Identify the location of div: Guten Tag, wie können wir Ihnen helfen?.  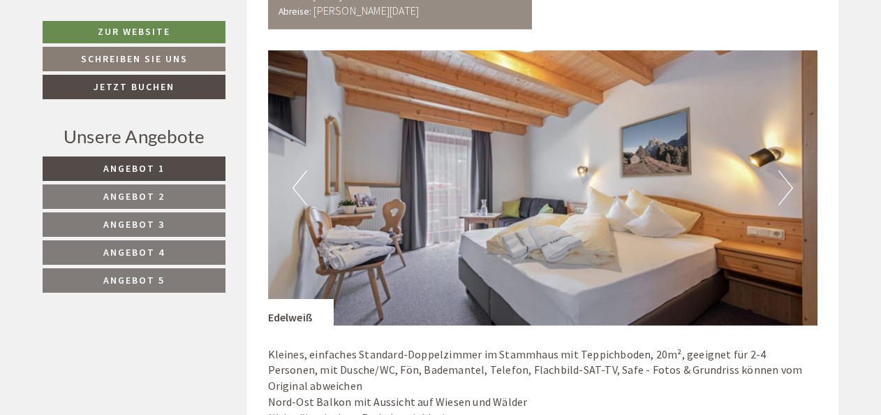
(119, 59).